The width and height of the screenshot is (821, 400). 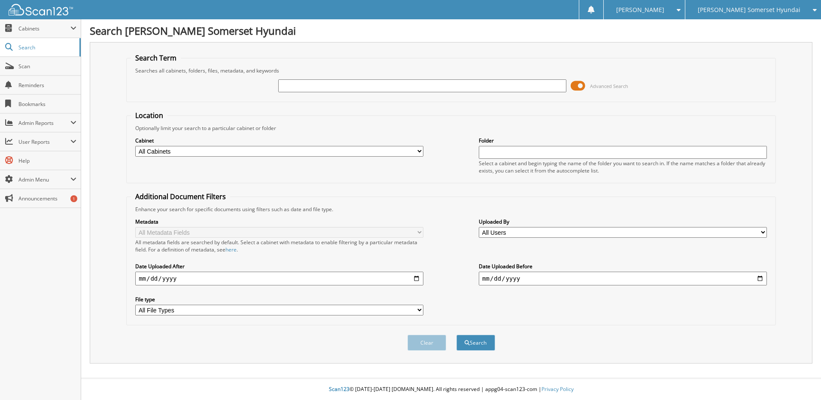 I want to click on label: Date Uploaded After, so click(x=279, y=266).